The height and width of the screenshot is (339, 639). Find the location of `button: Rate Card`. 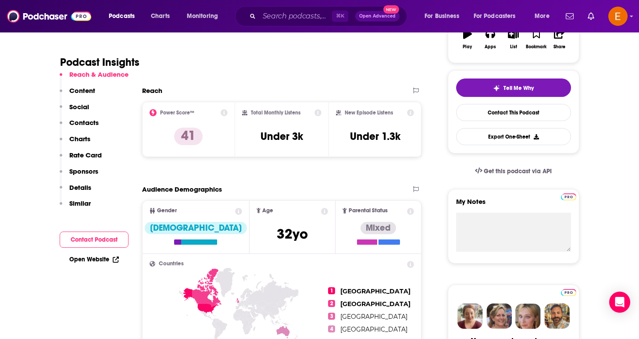

button: Rate Card is located at coordinates (81, 159).